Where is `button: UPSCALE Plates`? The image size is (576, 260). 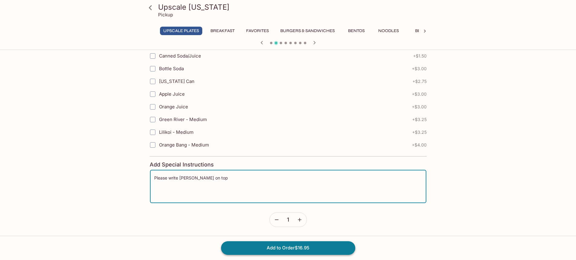 button: UPSCALE Plates is located at coordinates (181, 31).